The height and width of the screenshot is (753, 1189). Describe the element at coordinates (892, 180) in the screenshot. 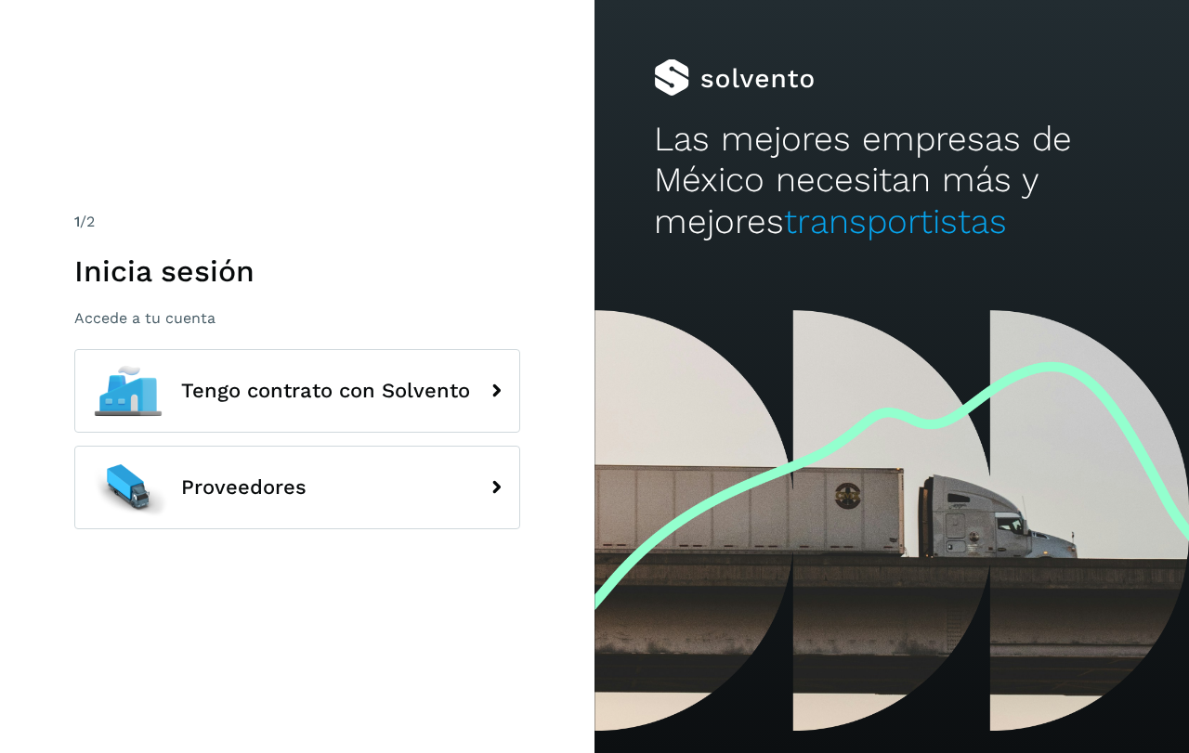

I see `h2: Las mejores empresas de México necesitan más y mejores` at that location.